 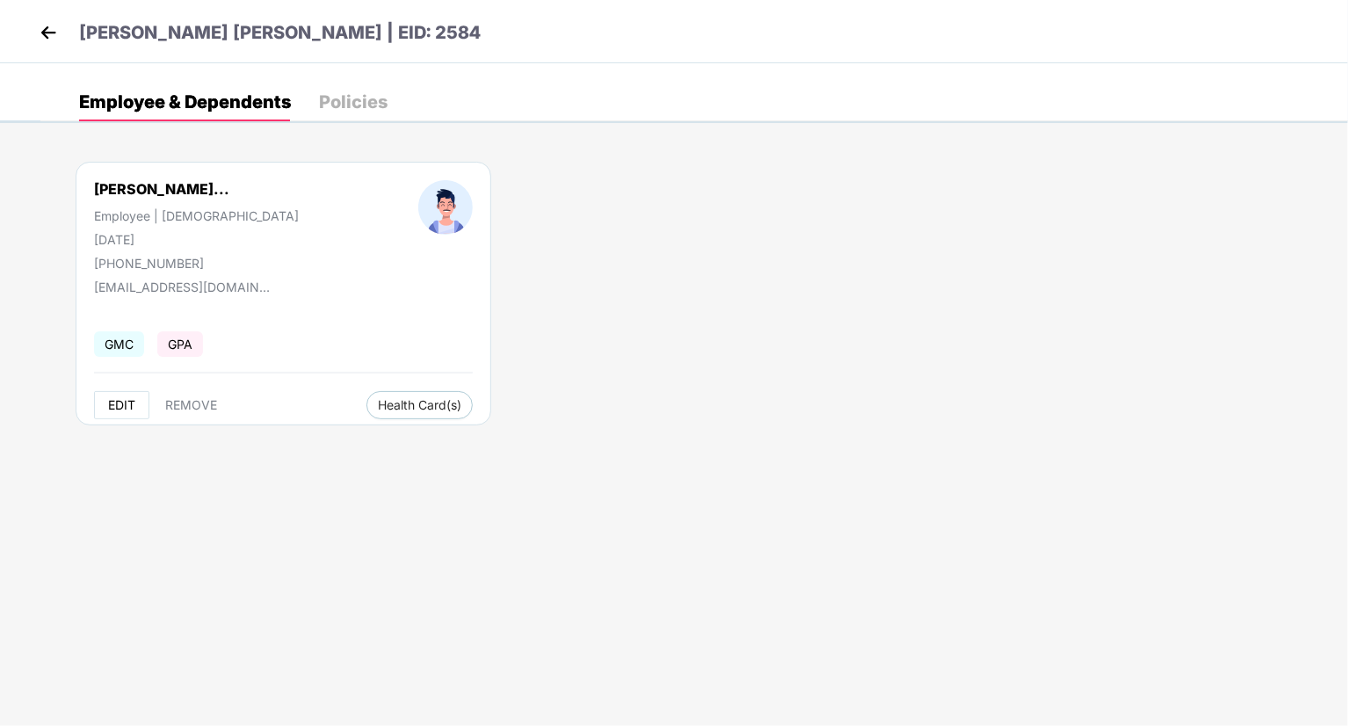 What do you see at coordinates (191, 405) in the screenshot?
I see `button: REMOVE` at bounding box center [191, 405].